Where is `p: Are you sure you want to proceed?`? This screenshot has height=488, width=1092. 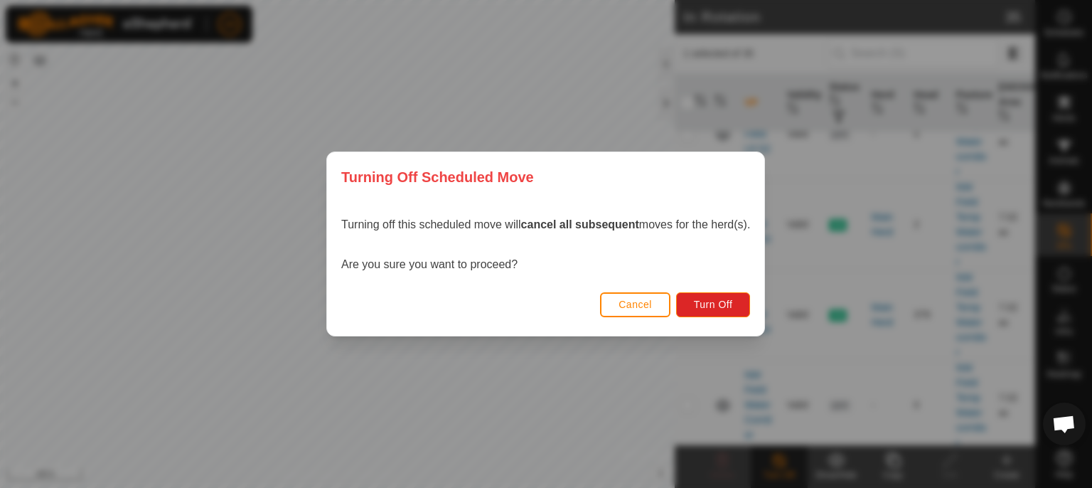
p: Are you sure you want to proceed? is located at coordinates (546, 265).